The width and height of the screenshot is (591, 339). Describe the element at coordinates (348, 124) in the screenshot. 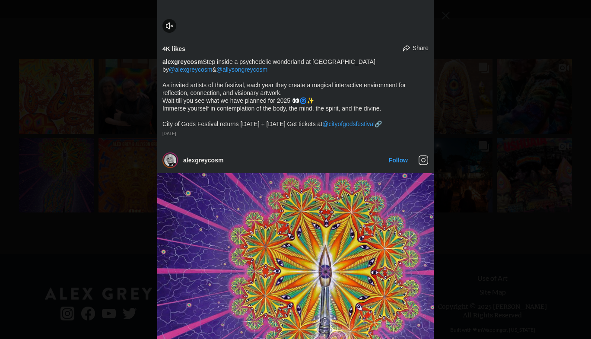

I see `a: @cityofgodsfestival` at that location.